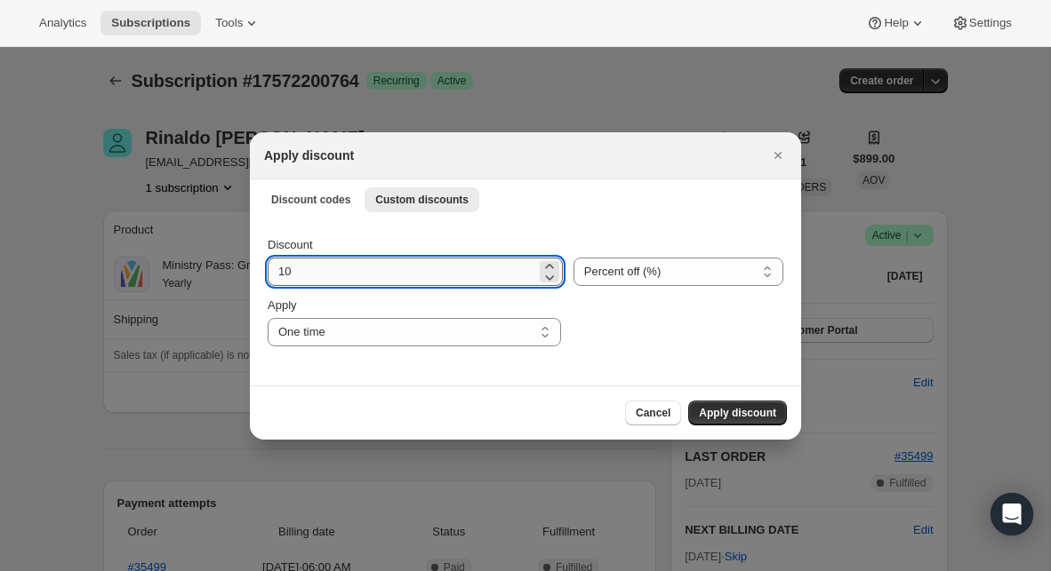 This screenshot has width=1051, height=571. What do you see at coordinates (310, 200) in the screenshot?
I see `span: Discount codes` at bounding box center [310, 200].